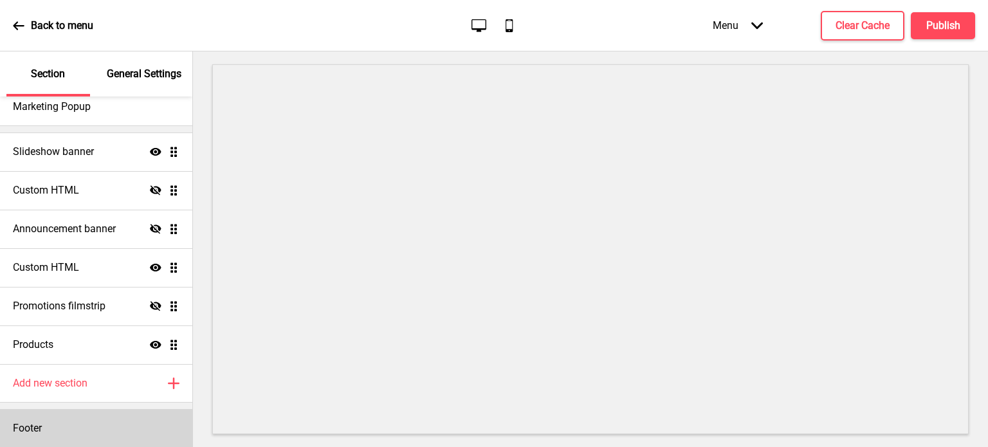  What do you see at coordinates (51, 107) in the screenshot?
I see `h4: Marketing Popup` at bounding box center [51, 107].